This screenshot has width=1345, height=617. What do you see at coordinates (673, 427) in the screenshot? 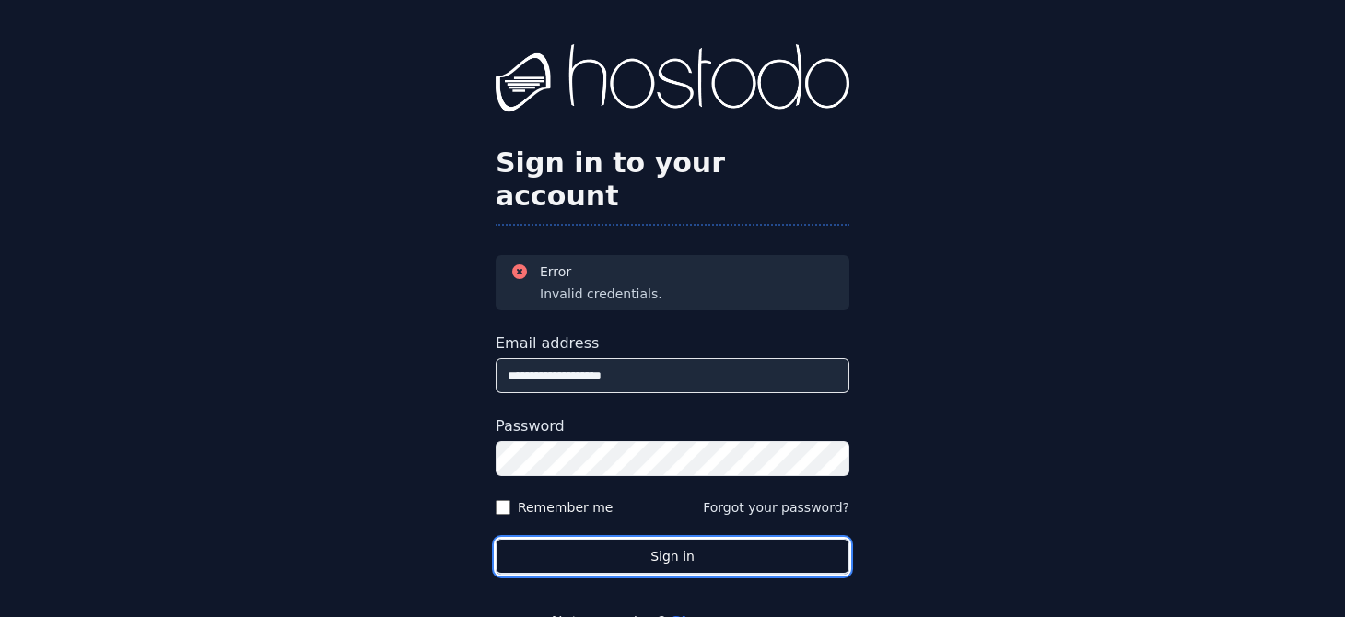
I see `label: Password` at bounding box center [673, 427].